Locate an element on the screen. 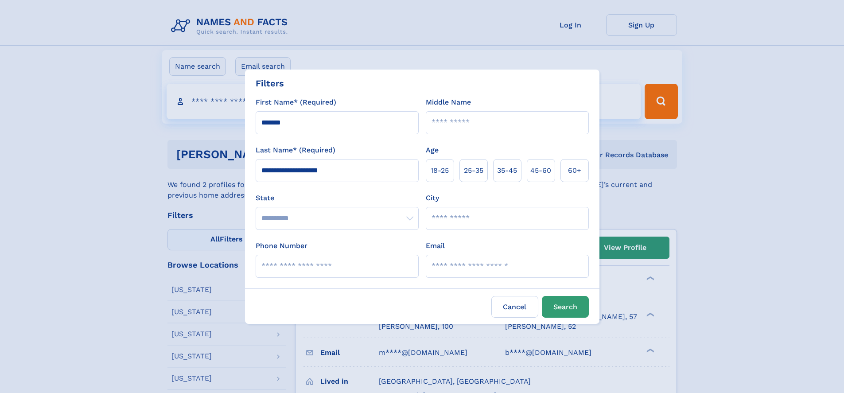 This screenshot has width=844, height=393. label: Phone Number is located at coordinates (281, 246).